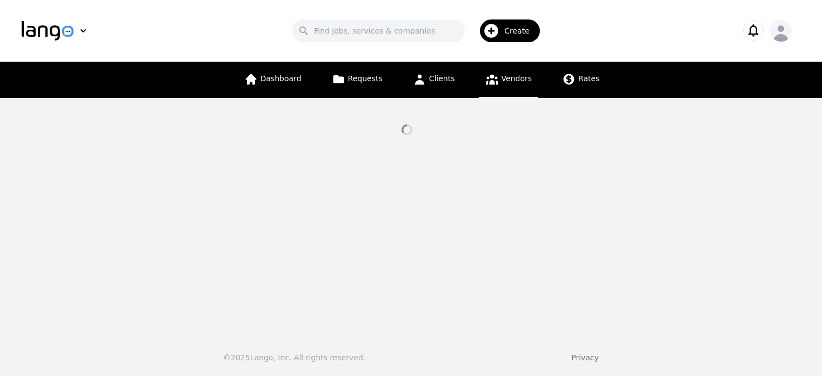 The image size is (822, 376). What do you see at coordinates (581, 79) in the screenshot?
I see `a: Rates` at bounding box center [581, 79].